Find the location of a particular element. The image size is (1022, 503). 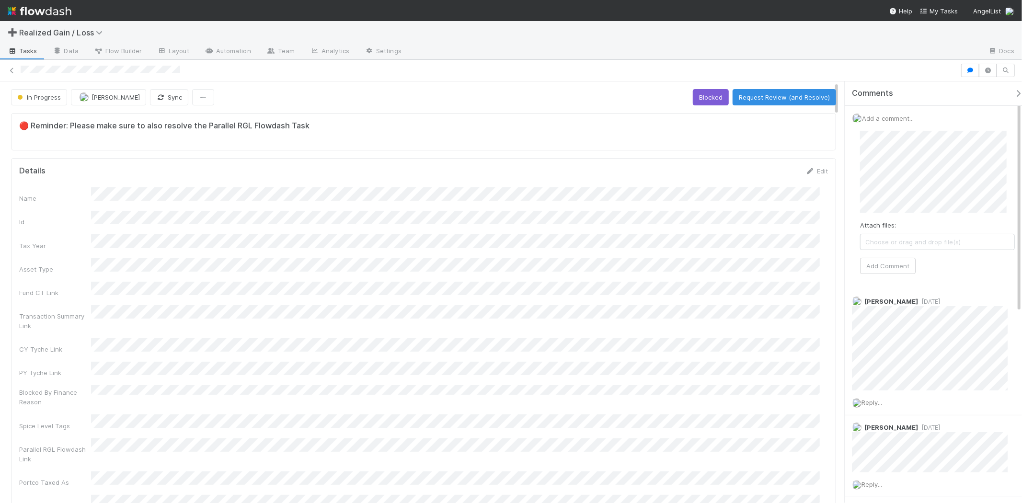

a: Flow Builder is located at coordinates (118, 52).